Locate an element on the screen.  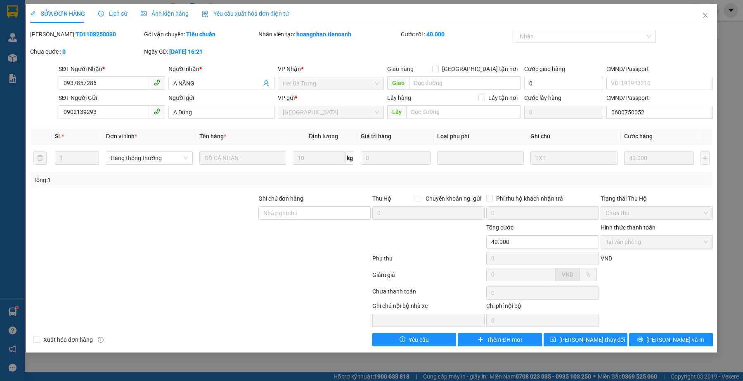
div: Chi phí nội bộ is located at coordinates (542, 307).